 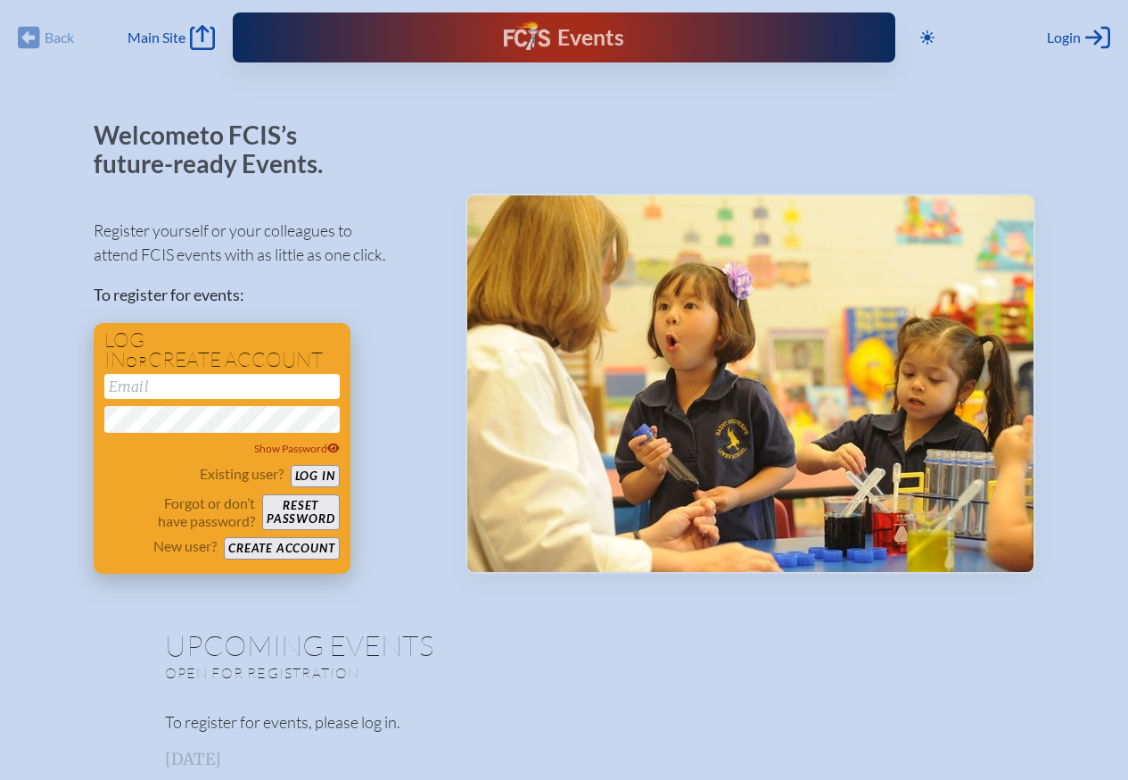 What do you see at coordinates (265, 243) in the screenshot?
I see `p: Register yourself or your colleagues to attend FCIS events with as little as one click.` at bounding box center [265, 243].